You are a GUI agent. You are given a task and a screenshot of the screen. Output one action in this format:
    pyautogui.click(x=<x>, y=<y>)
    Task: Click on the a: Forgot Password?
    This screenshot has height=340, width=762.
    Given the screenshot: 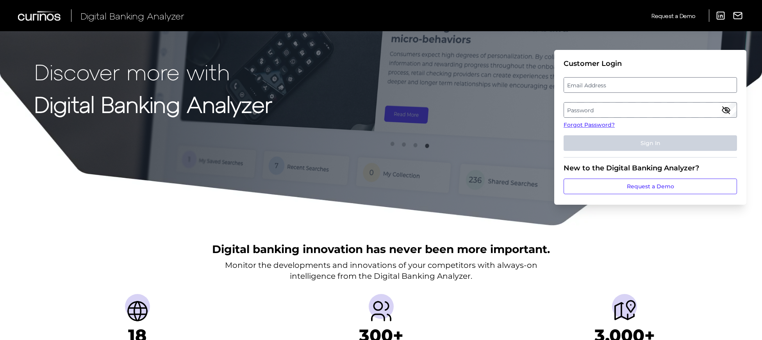 What is the action you would take?
    pyautogui.click(x=650, y=125)
    